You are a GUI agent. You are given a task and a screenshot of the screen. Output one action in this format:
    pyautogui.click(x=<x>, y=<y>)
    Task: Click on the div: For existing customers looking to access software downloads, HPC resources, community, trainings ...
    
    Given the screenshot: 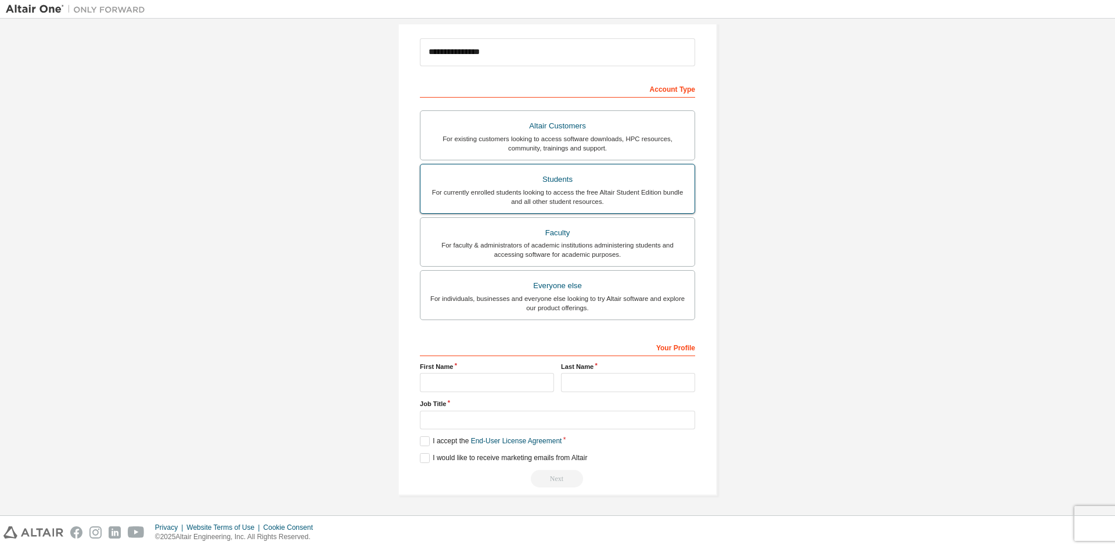 What is the action you would take?
    pyautogui.click(x=557, y=143)
    